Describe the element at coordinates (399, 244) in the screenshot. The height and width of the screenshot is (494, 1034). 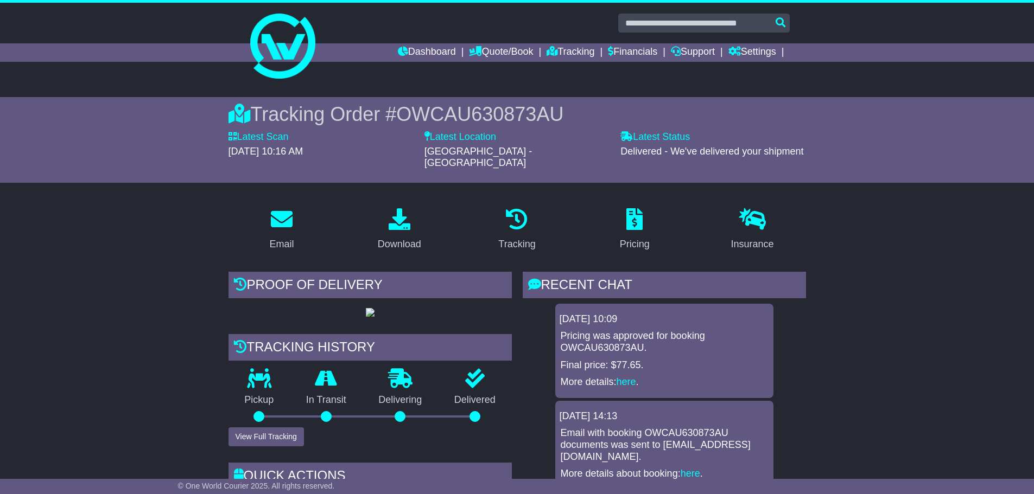
I see `div: Download` at that location.